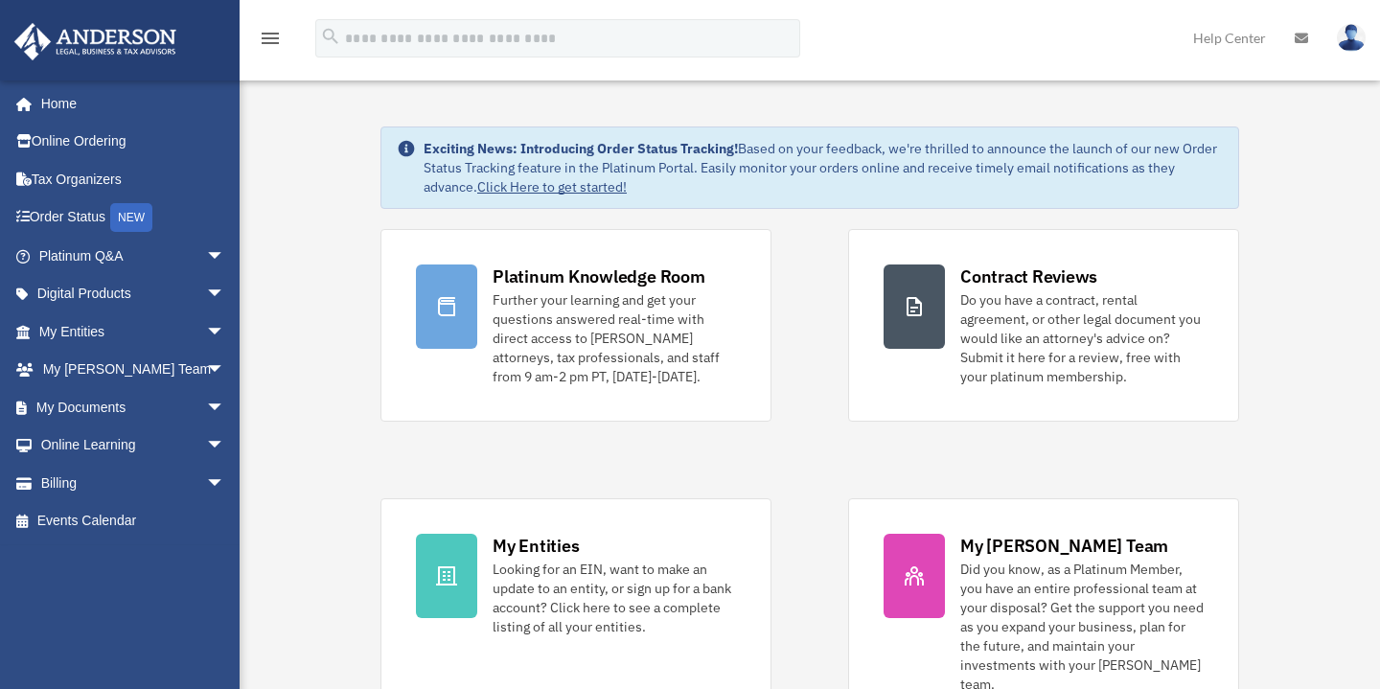 Image resolution: width=1380 pixels, height=689 pixels. Describe the element at coordinates (133, 483) in the screenshot. I see `a: Billingarrow_drop_down` at that location.